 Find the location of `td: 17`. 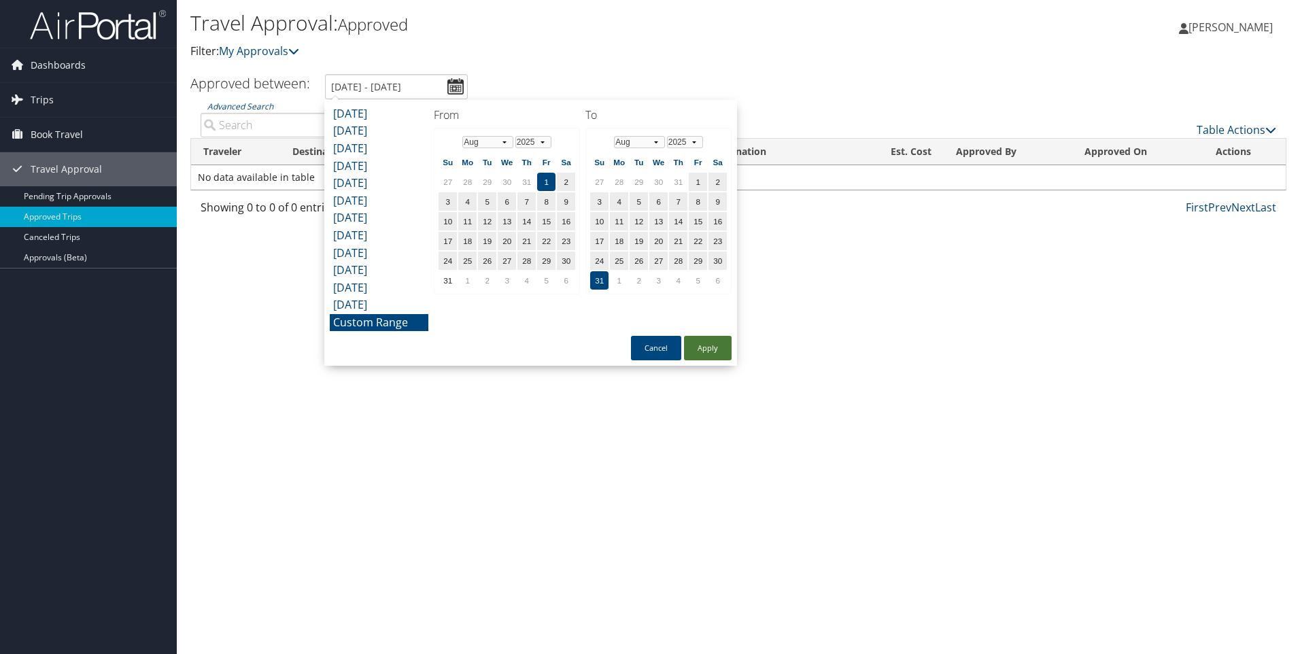

td: 17 is located at coordinates (599, 241).